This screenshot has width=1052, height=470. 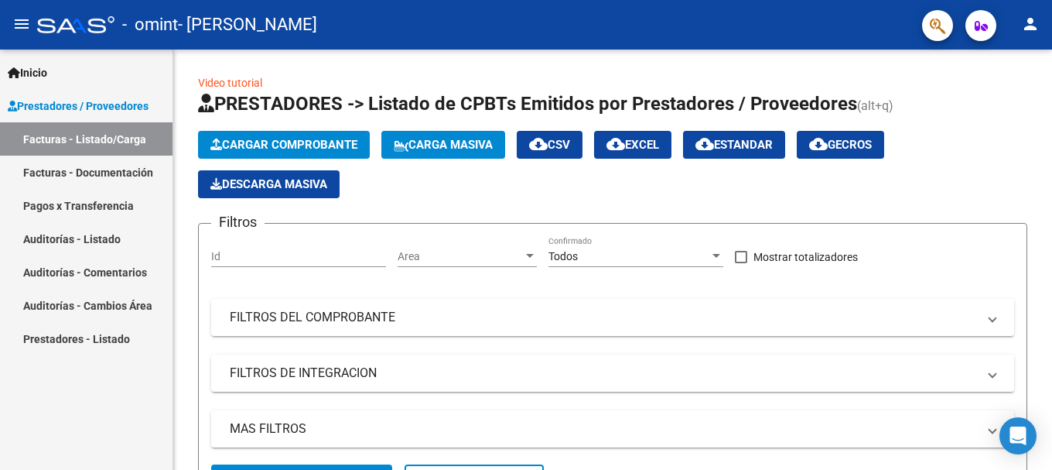 What do you see at coordinates (268, 184) in the screenshot?
I see `span: Descarga Masiva` at bounding box center [268, 184].